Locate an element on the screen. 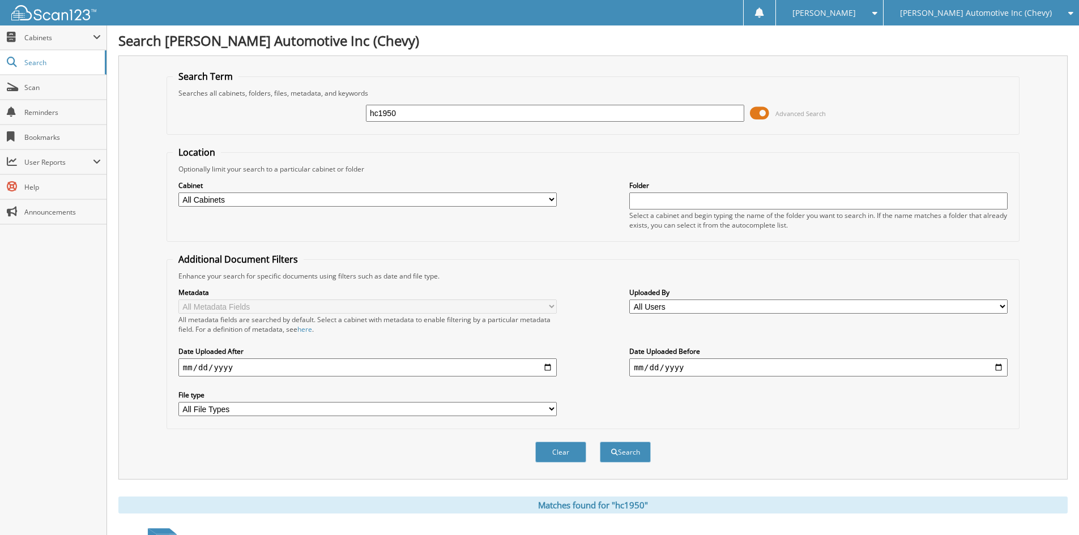 This screenshot has height=535, width=1079. a: here is located at coordinates (305, 329).